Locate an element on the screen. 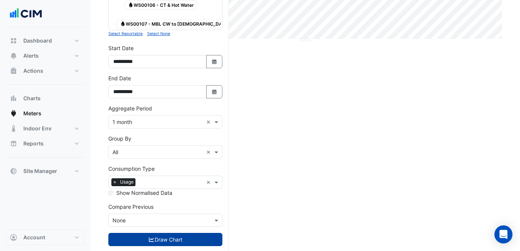 The width and height of the screenshot is (520, 251). button: Dashboard is located at coordinates (45, 41).